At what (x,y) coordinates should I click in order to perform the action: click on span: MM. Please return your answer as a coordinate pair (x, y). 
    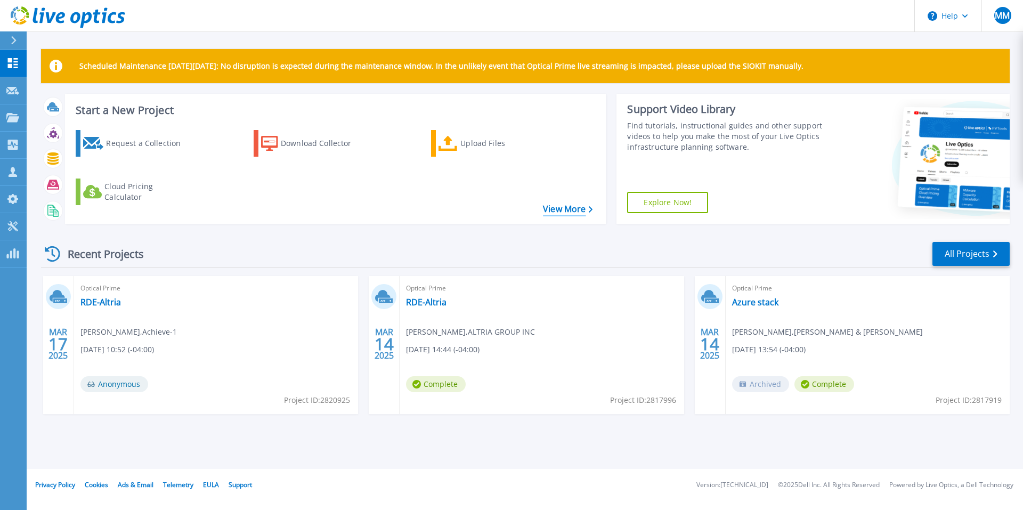
    Looking at the image, I should click on (1003, 15).